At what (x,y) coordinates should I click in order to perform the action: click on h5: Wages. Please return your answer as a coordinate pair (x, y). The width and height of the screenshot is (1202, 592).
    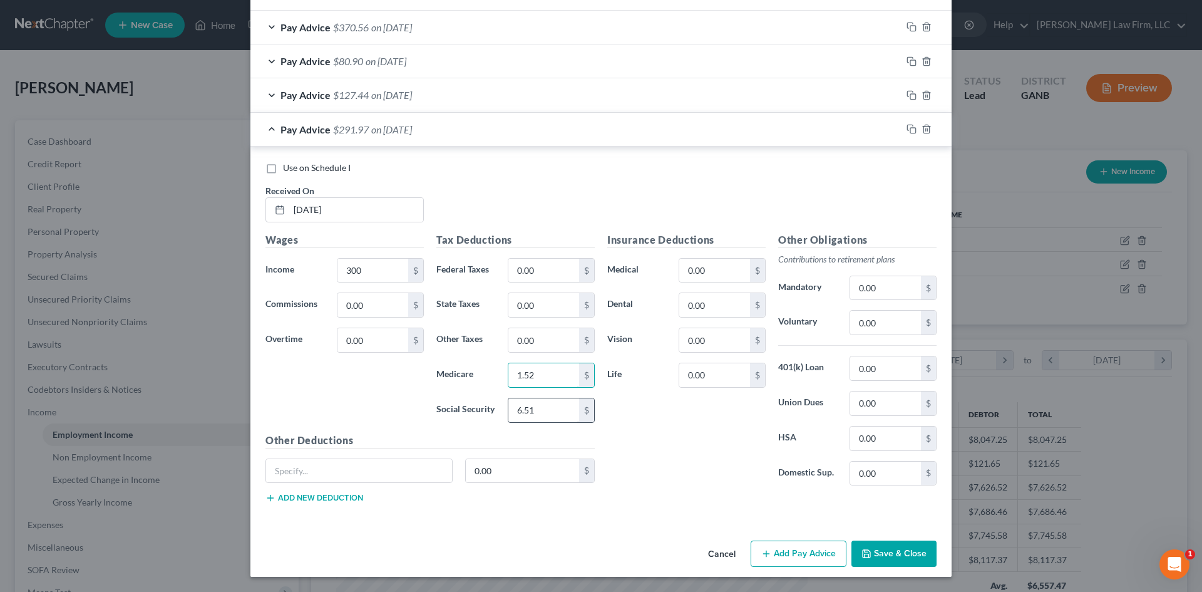
    Looking at the image, I should click on (344, 240).